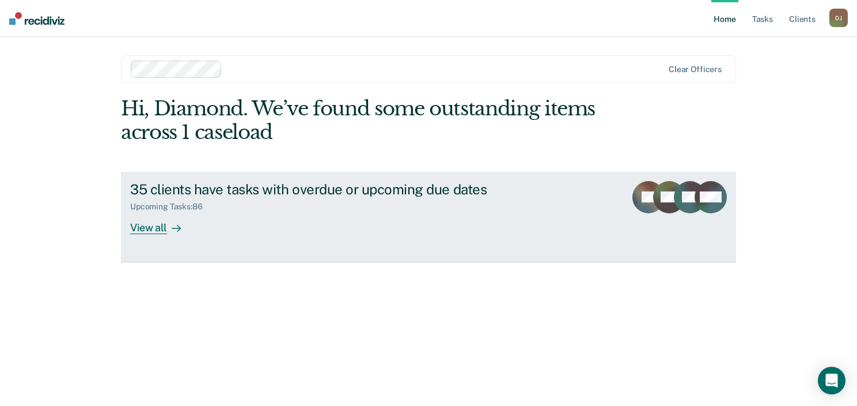  Describe the element at coordinates (429, 217) in the screenshot. I see `a: 35 clients have tasks with overdue or upcoming due datesUpcoming Tasks:86View all` at that location.